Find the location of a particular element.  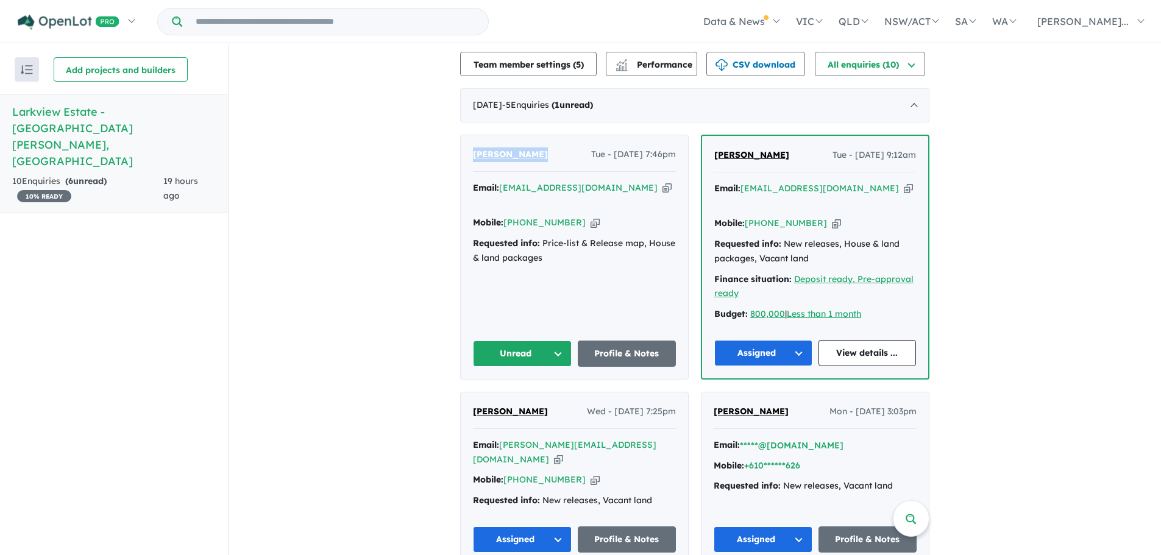

input: Try estate name, suburb, builder or developer is located at coordinates (335, 21).